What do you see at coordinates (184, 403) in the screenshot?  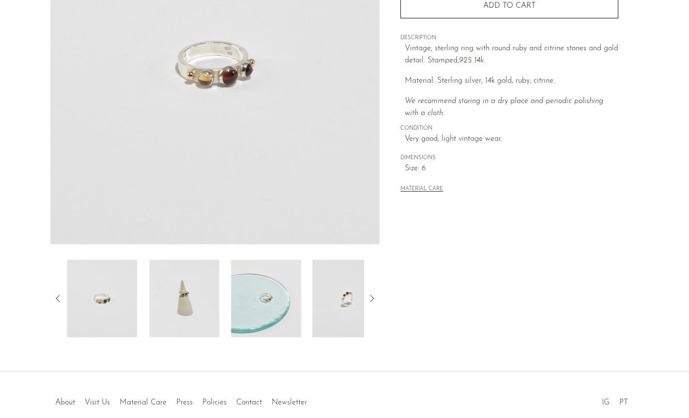 I see `a: Press` at bounding box center [184, 403].